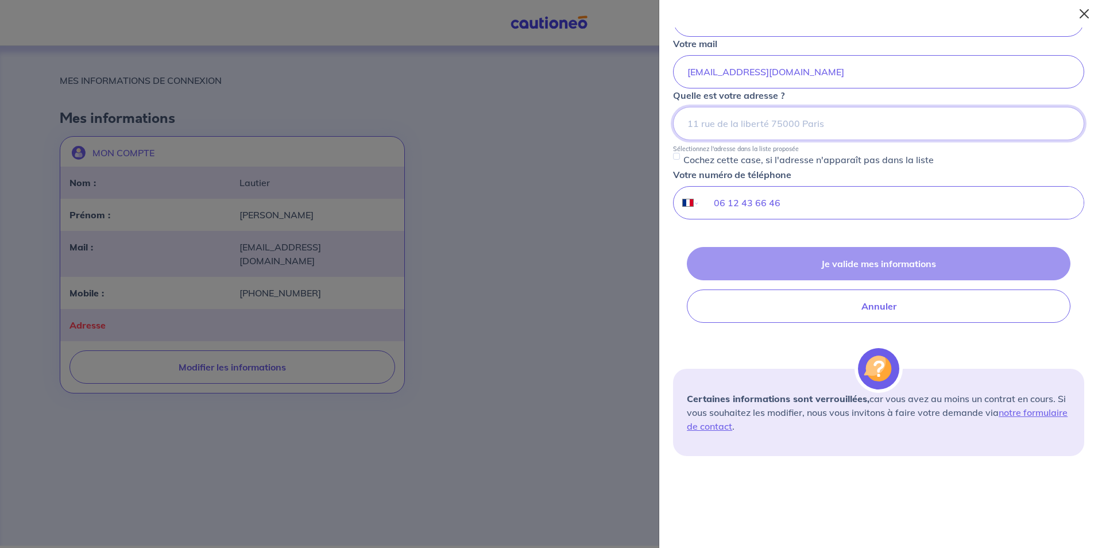 The height and width of the screenshot is (548, 1098). Describe the element at coordinates (878, 123) in the screenshot. I see `input: 11 rue de la liberté 75000 Paris` at that location.